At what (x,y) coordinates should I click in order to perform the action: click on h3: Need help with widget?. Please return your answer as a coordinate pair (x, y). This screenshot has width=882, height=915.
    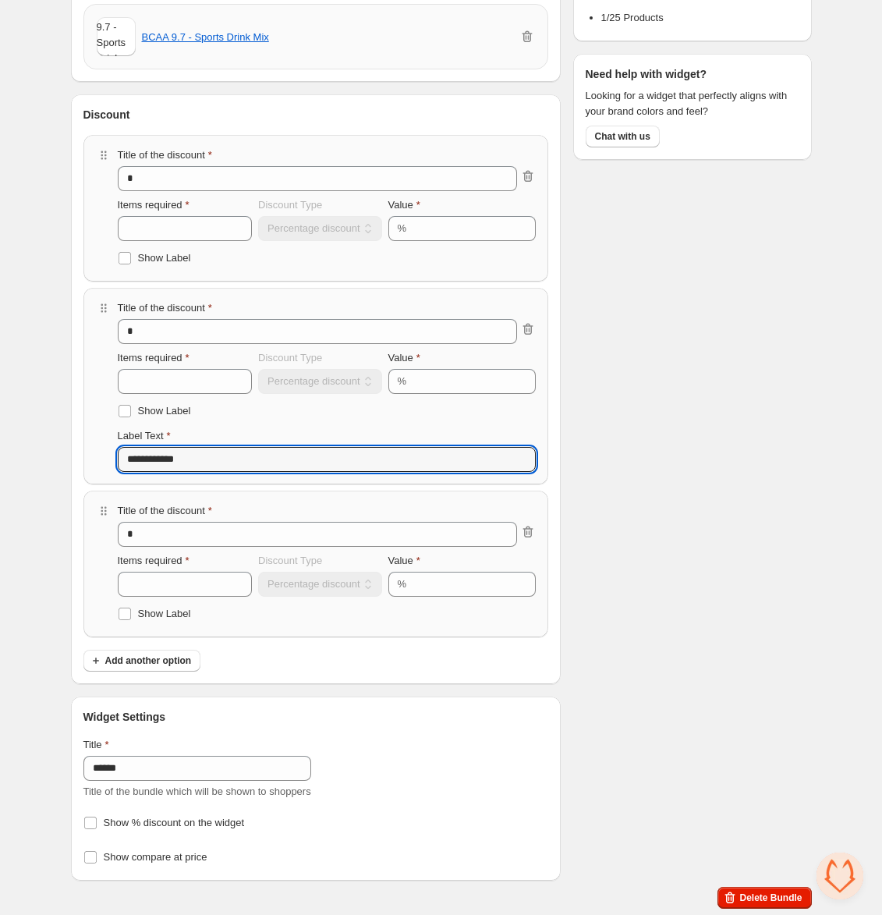
    Looking at the image, I should click on (647, 74).